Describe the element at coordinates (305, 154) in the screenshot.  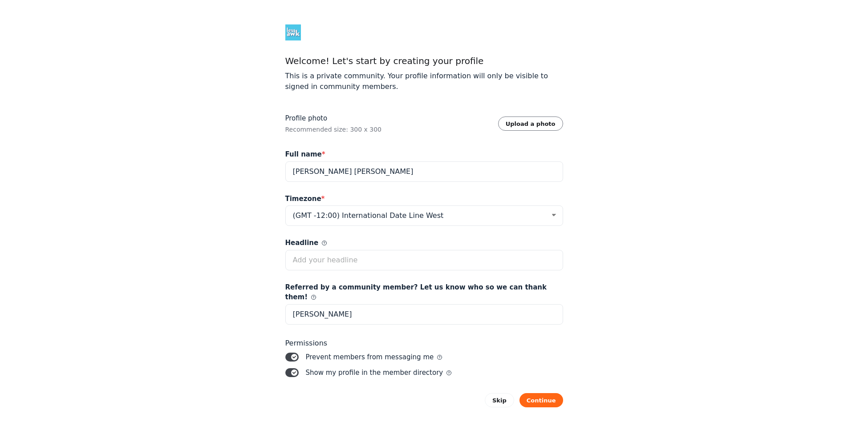
I see `span: Full name` at that location.